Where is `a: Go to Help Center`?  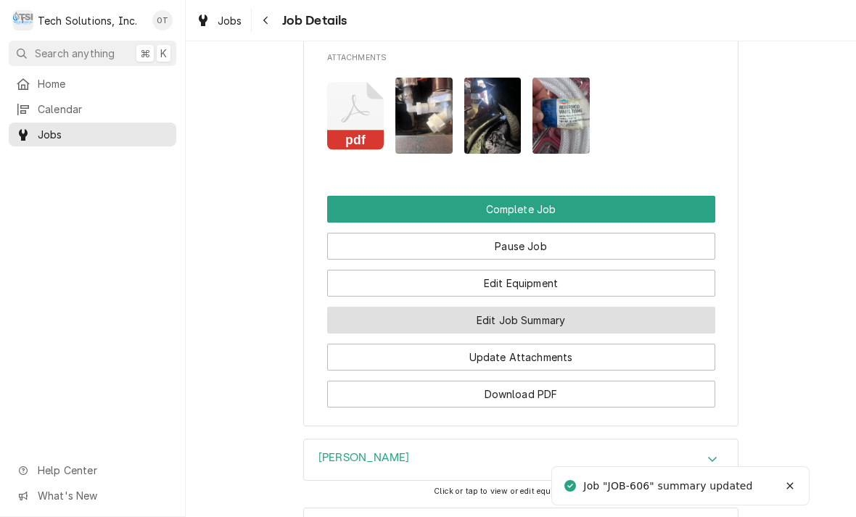
a: Go to Help Center is located at coordinates (92, 470).